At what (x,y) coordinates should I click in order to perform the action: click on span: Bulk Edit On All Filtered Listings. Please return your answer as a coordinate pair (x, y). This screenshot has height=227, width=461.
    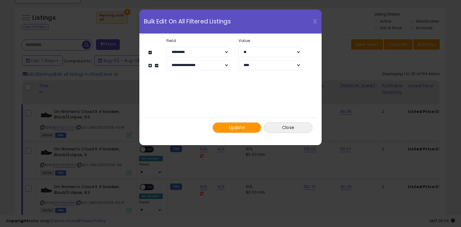
    Looking at the image, I should click on (187, 21).